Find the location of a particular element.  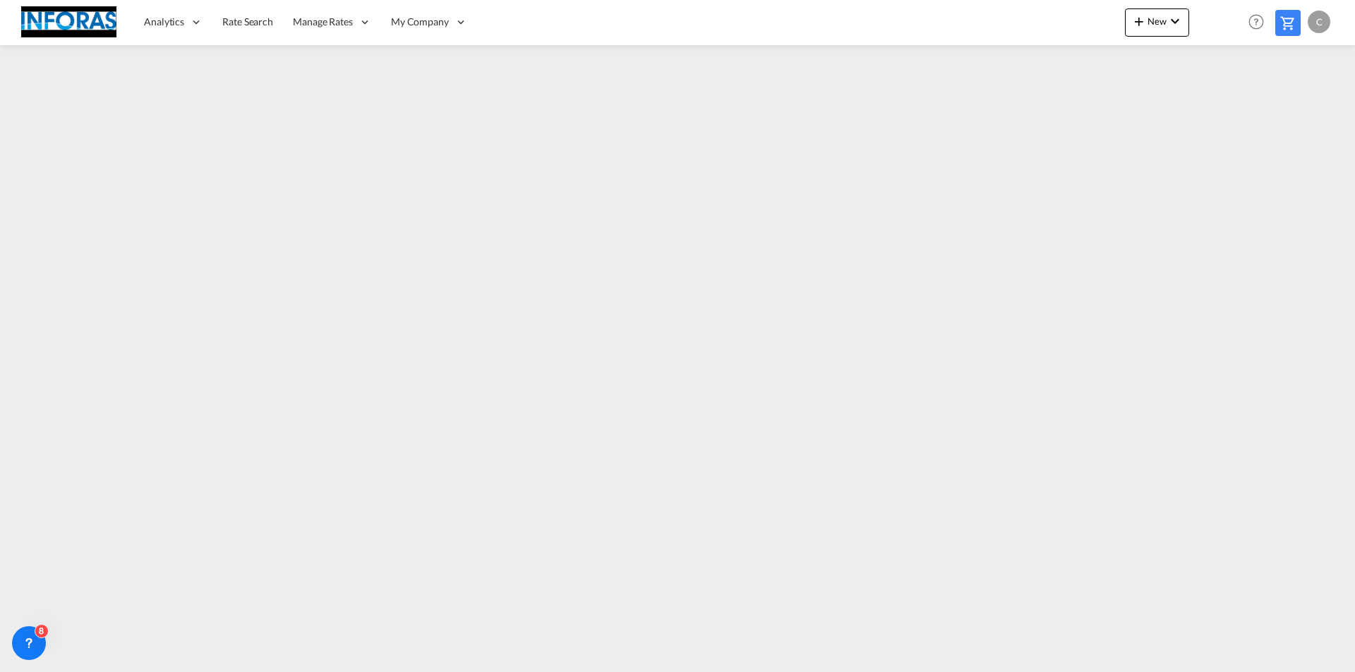

span: New is located at coordinates (1156, 21).